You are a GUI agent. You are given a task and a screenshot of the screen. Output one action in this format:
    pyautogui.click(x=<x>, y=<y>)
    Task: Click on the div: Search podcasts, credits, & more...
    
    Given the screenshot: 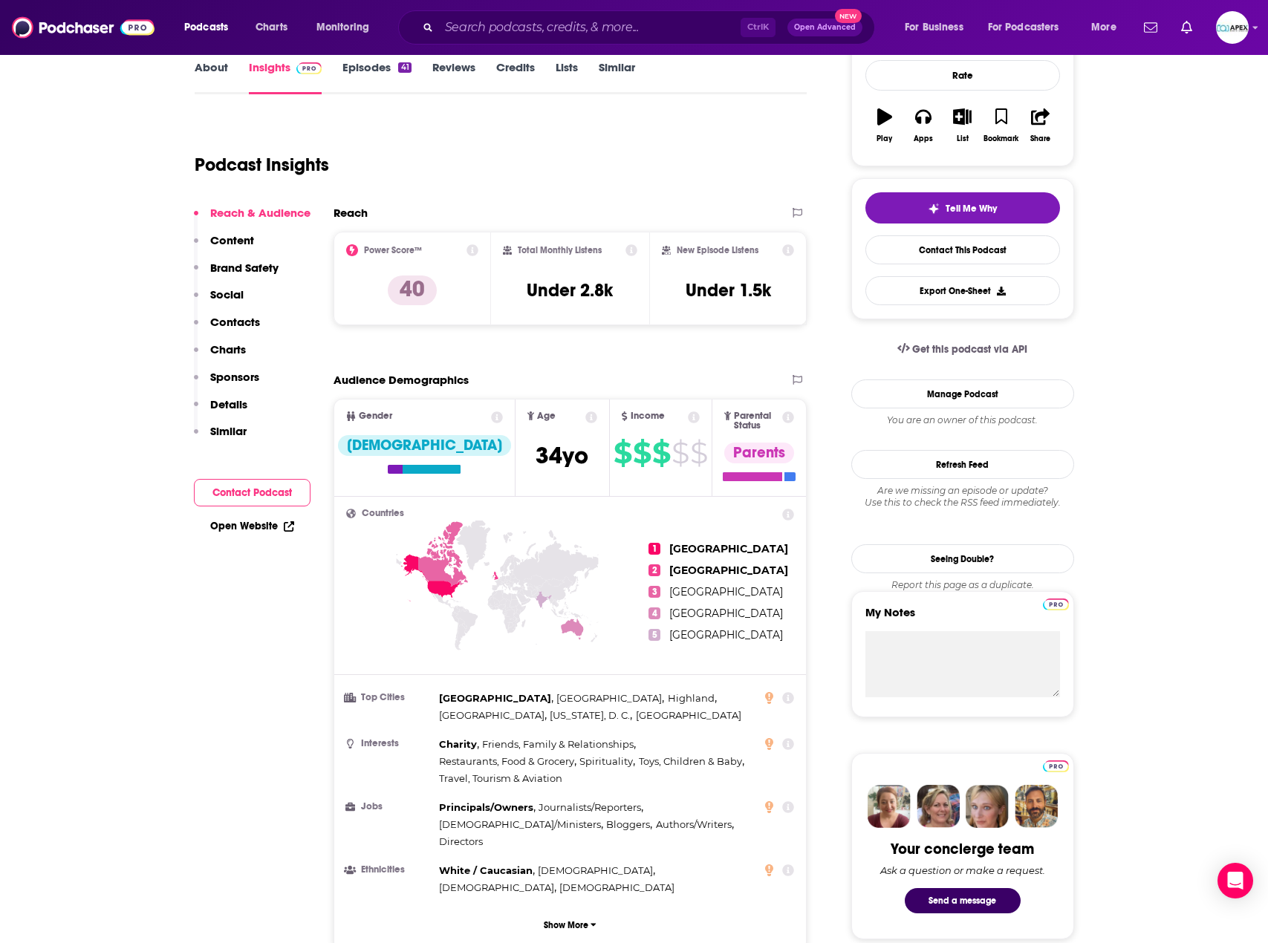 What is the action you would take?
    pyautogui.click(x=651, y=27)
    